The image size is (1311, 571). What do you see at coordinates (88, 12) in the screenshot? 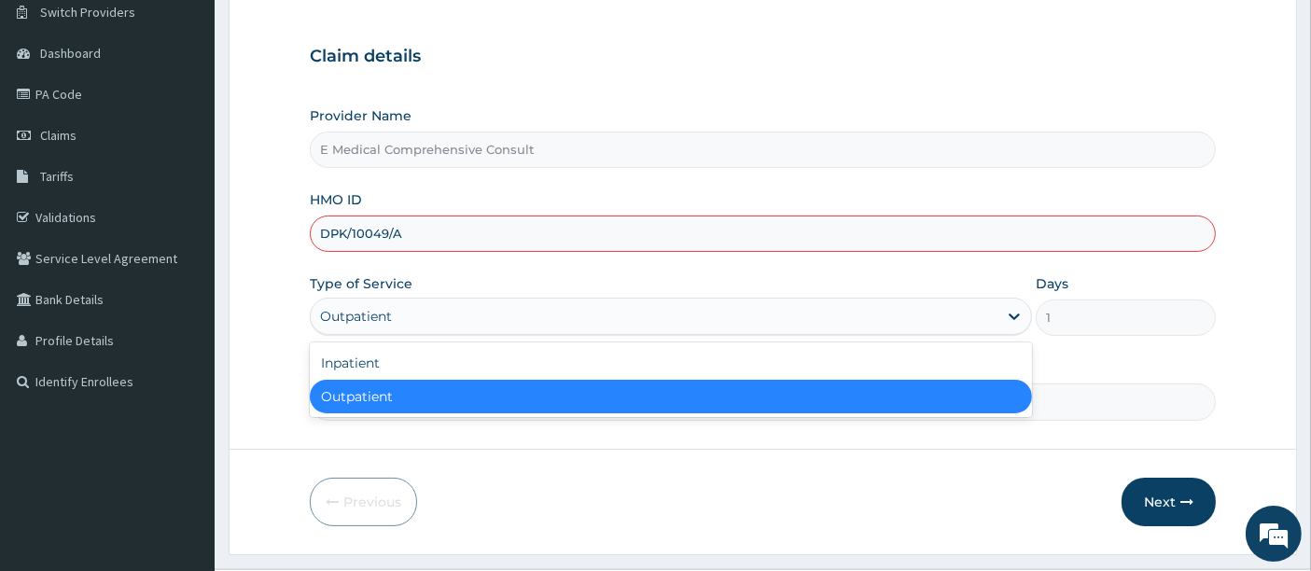
I see `span: Switch Providers` at bounding box center [88, 12].